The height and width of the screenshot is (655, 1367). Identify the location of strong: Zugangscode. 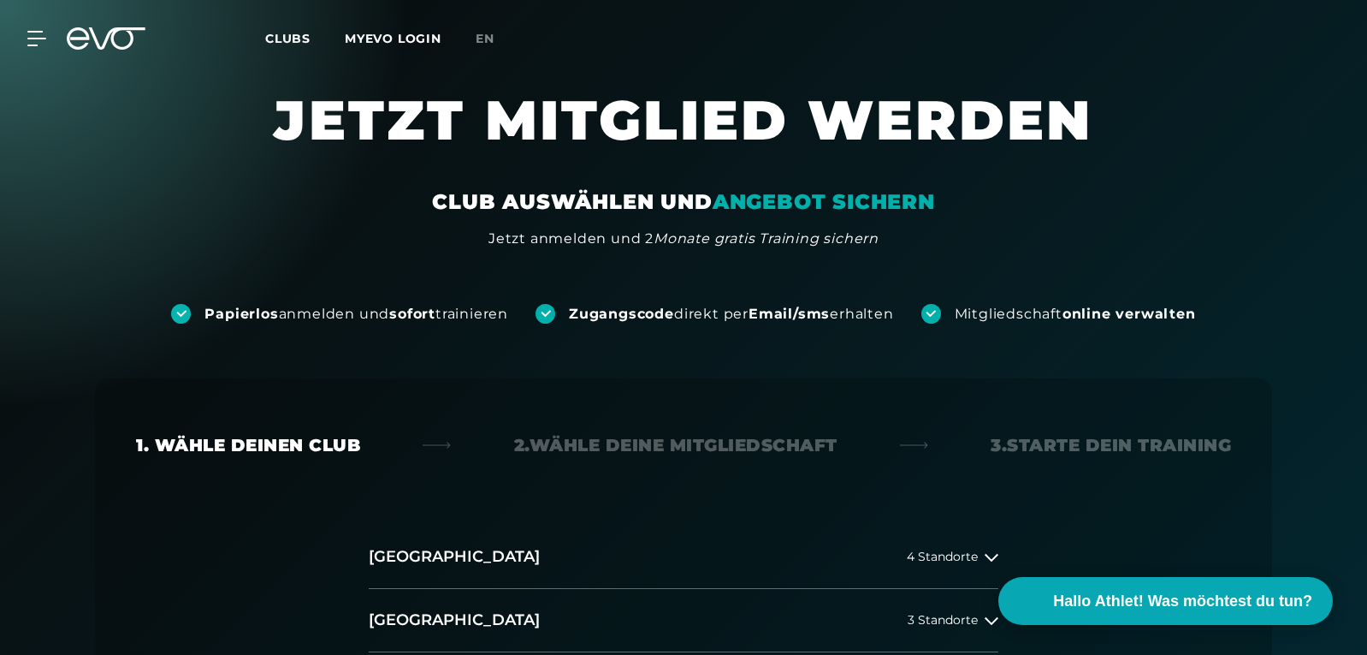
(621, 313).